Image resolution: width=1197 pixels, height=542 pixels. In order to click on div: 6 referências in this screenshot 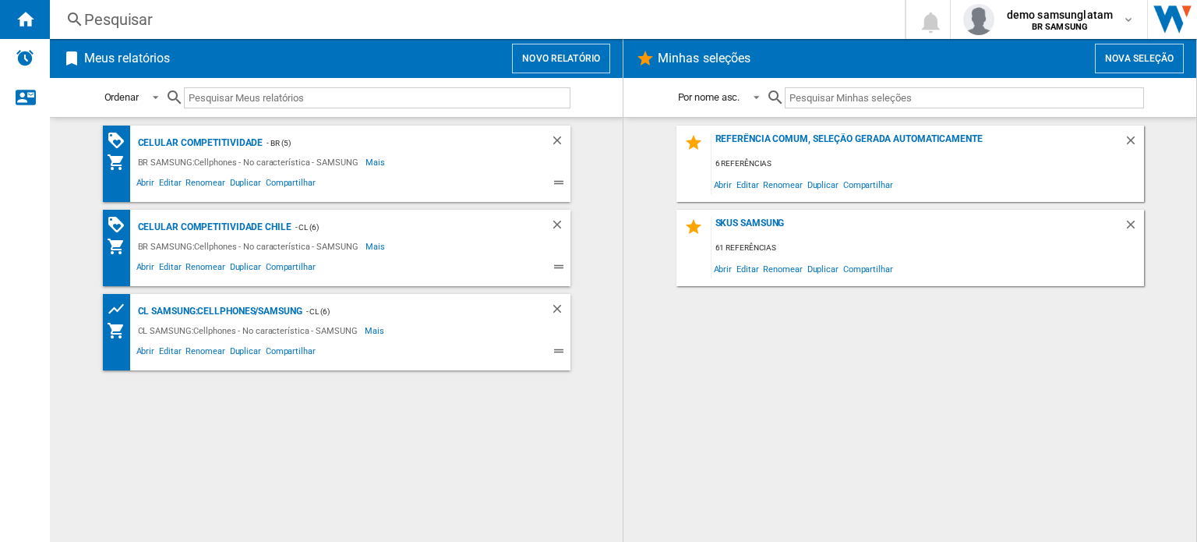, I will do `click(928, 164)`.